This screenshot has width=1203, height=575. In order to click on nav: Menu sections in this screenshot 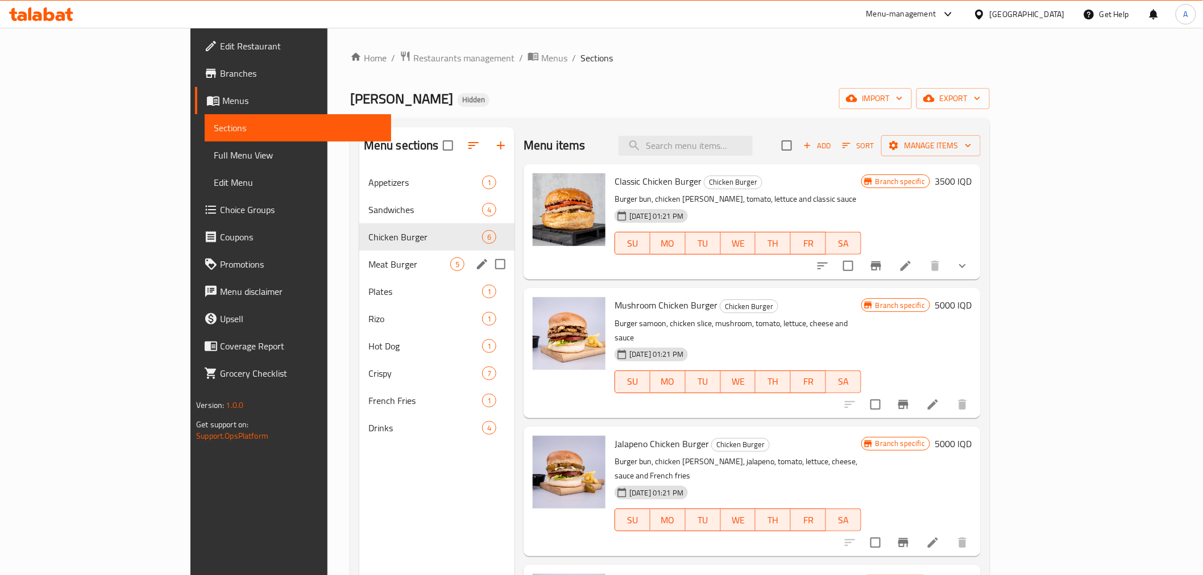, I will do `click(437, 305)`.